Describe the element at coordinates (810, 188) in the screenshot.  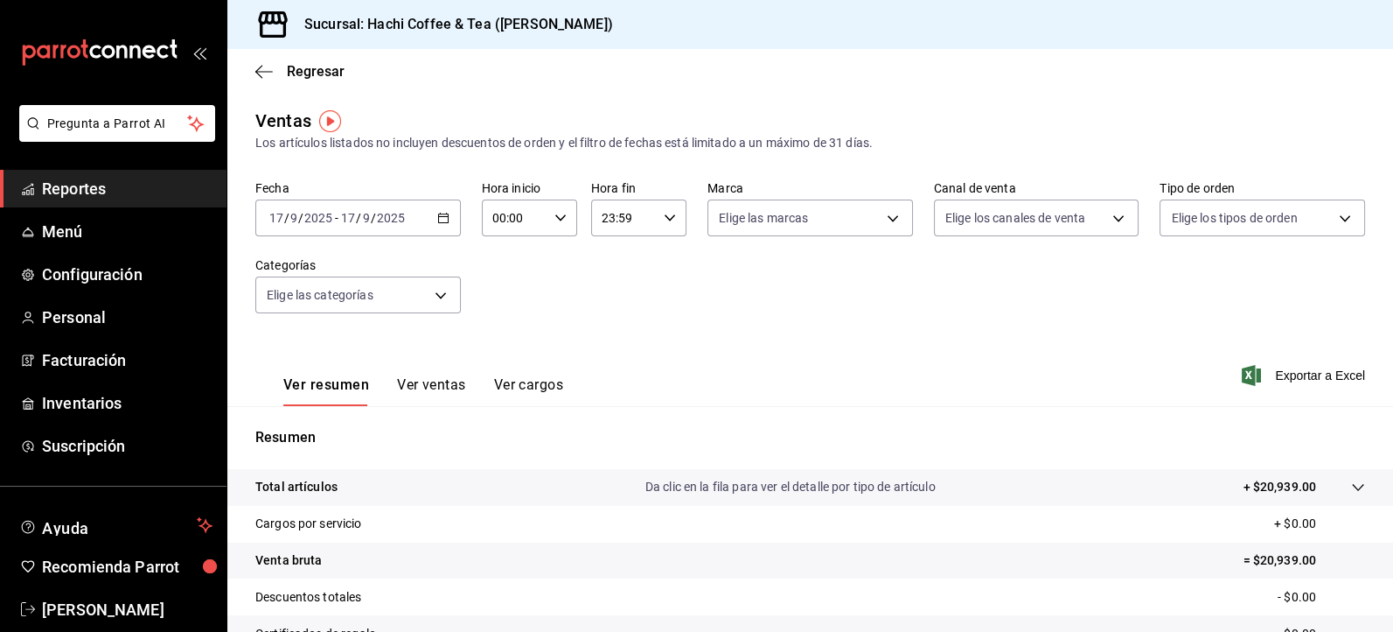
I see `label: Marca` at that location.